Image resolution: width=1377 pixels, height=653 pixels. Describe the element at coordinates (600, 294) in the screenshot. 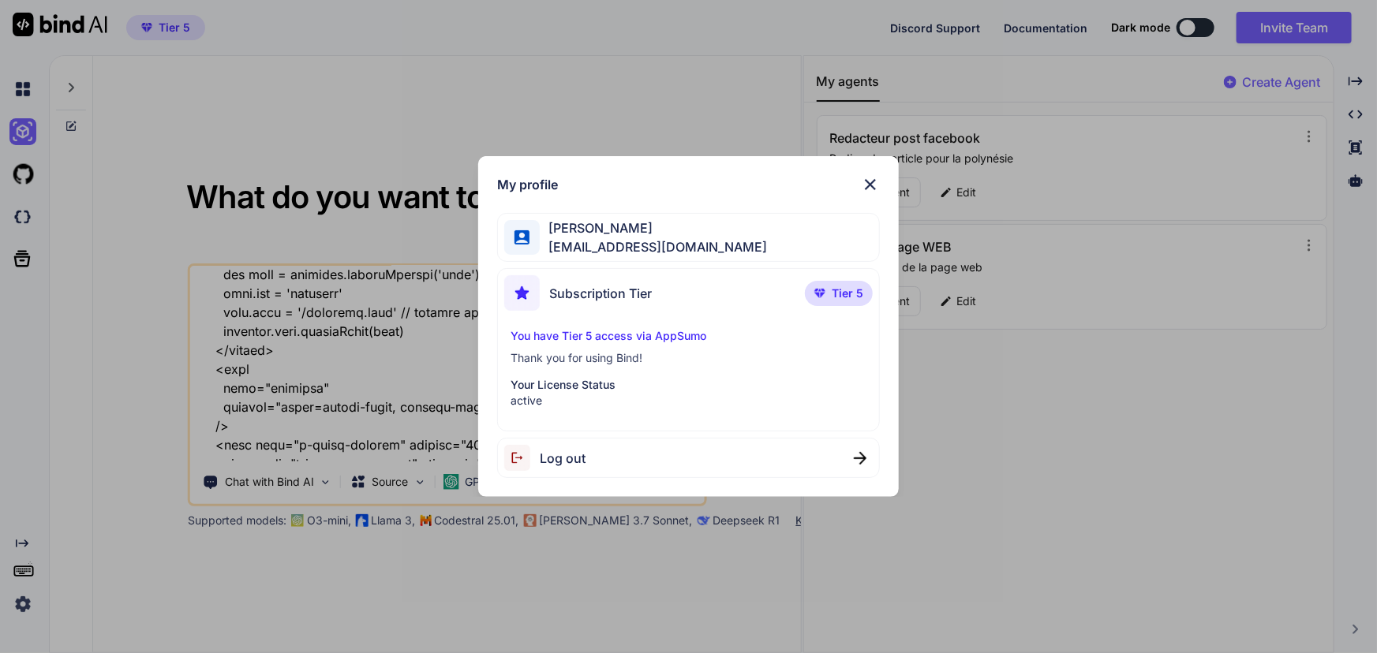

I see `span: Subscription Tier` at that location.